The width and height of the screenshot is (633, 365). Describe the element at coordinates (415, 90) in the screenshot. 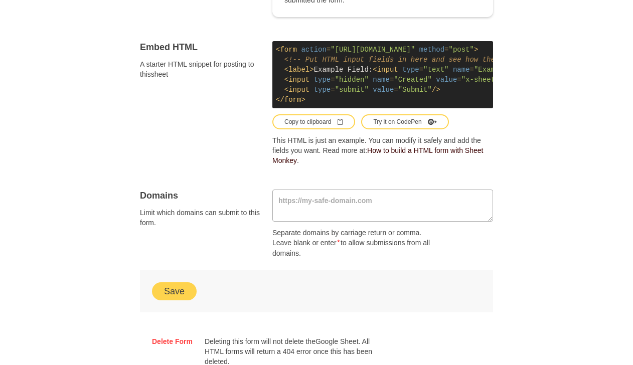

I see `span: "Submit"` at that location.